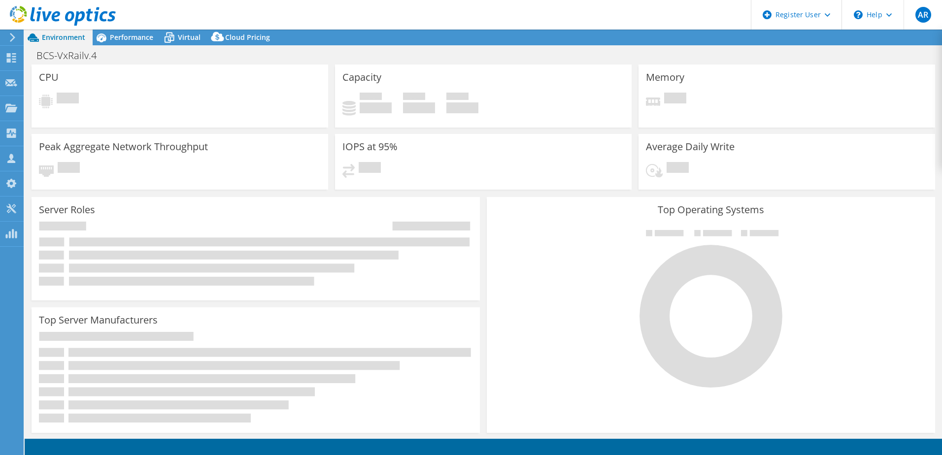  What do you see at coordinates (49, 77) in the screenshot?
I see `h3: CPU` at bounding box center [49, 77].